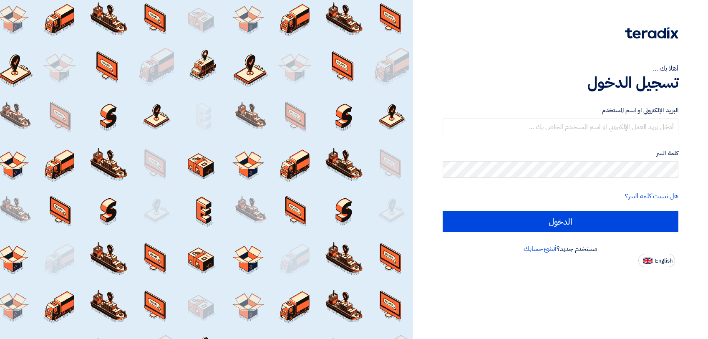 The image size is (708, 339). I want to click on span: English, so click(664, 261).